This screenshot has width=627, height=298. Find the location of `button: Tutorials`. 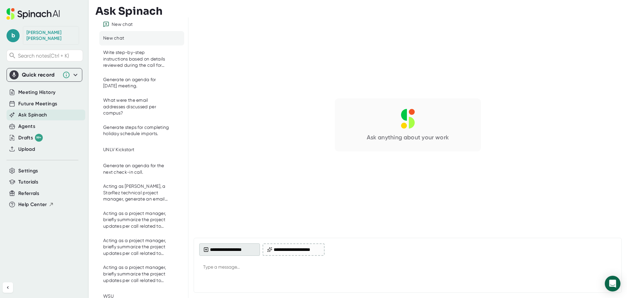

button: Tutorials is located at coordinates (28, 182).